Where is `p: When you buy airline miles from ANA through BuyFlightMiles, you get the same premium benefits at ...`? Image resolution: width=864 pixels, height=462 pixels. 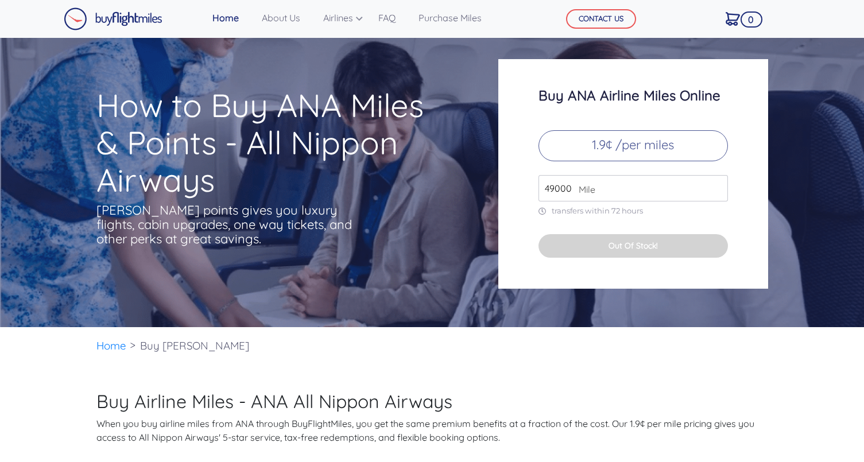
p: When you buy airline miles from ANA through BuyFlightMiles, you get the same premium benefits at ... is located at coordinates (432, 431).